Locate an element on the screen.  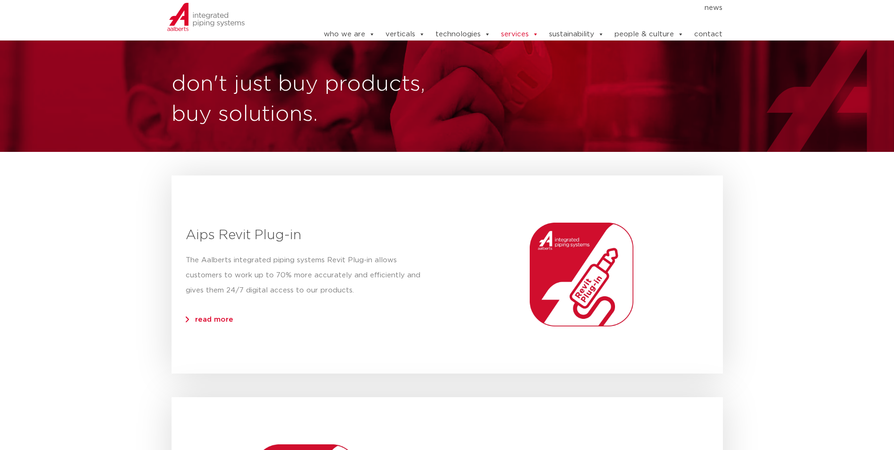
span: read more is located at coordinates (214, 319).